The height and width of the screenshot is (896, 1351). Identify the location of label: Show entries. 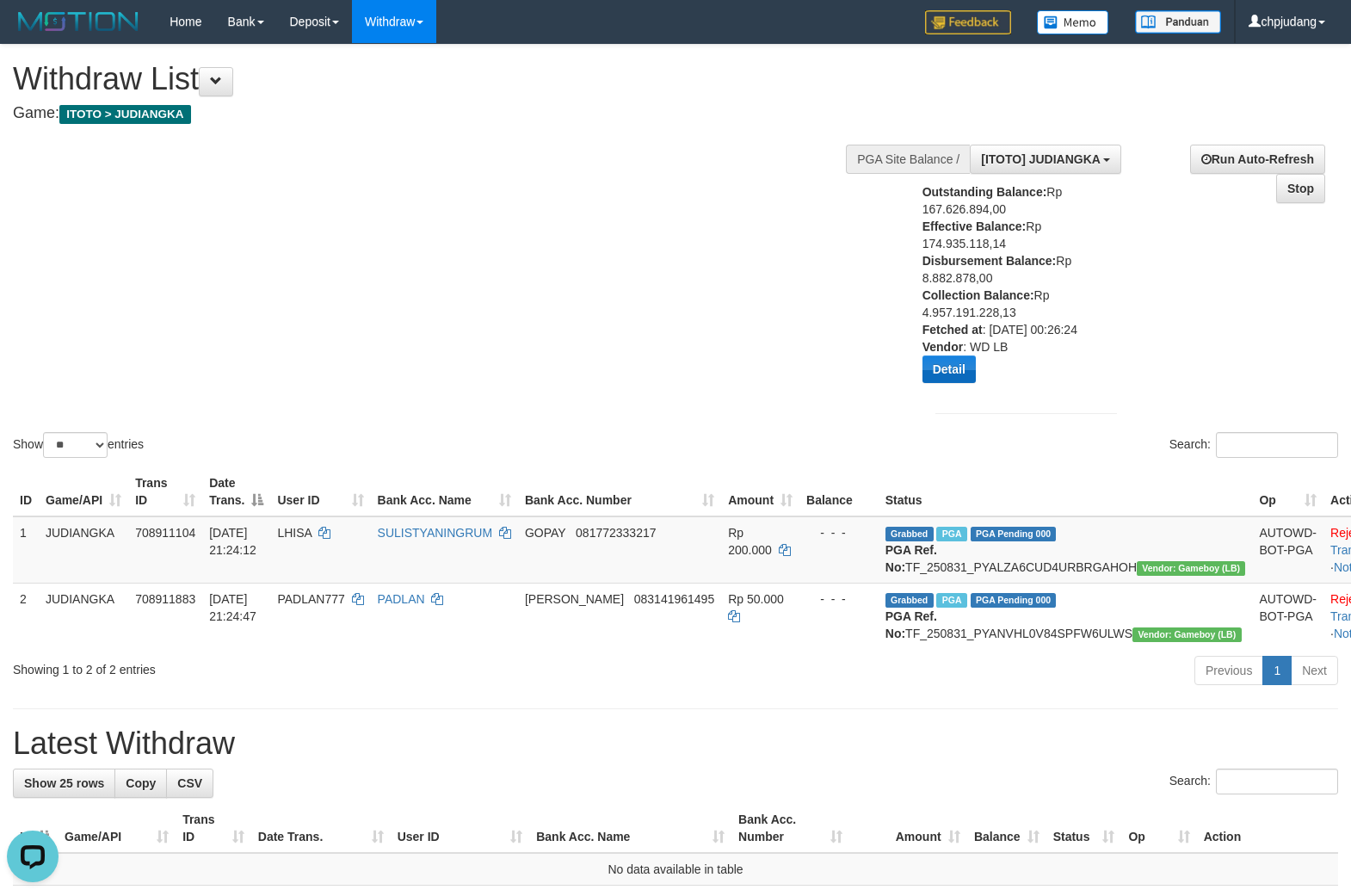
(78, 445).